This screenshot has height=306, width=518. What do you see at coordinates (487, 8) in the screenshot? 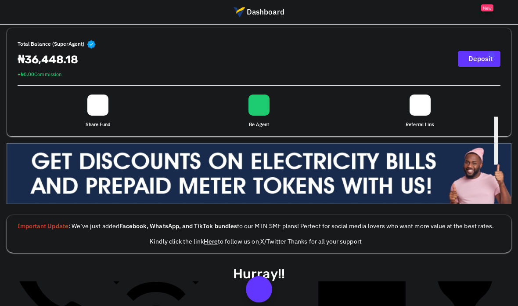
I see `span: New` at bounding box center [487, 8].